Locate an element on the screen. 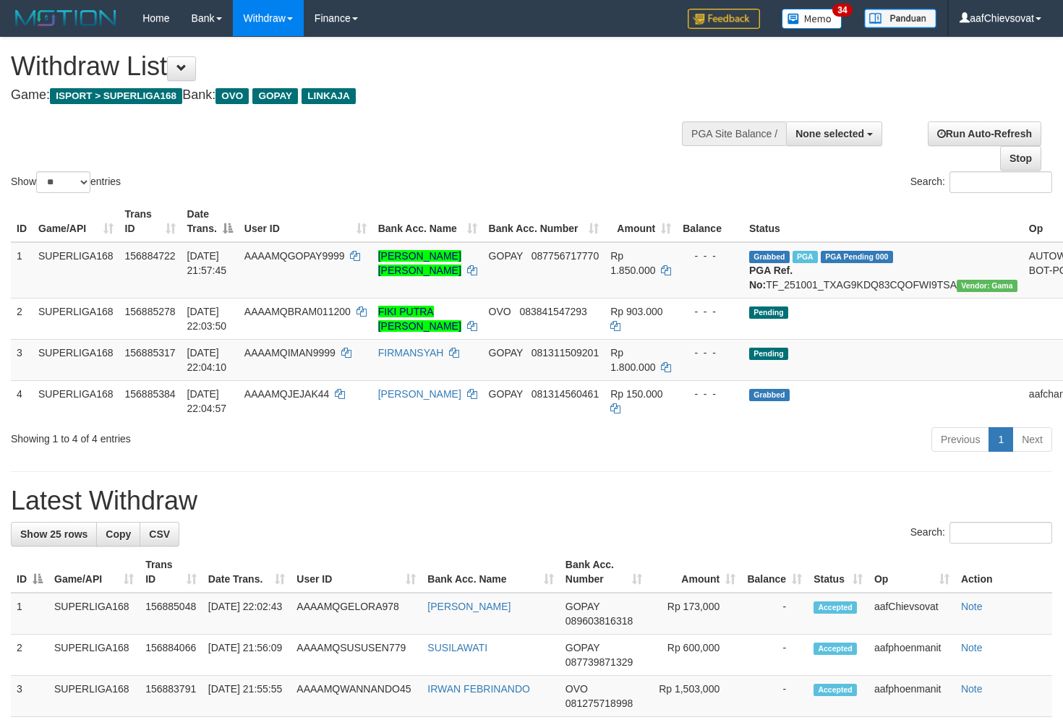  span: CSV is located at coordinates (159, 535).